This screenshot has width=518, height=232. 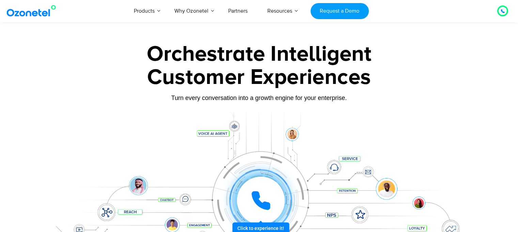 I want to click on div: Customer Experiences, so click(x=259, y=77).